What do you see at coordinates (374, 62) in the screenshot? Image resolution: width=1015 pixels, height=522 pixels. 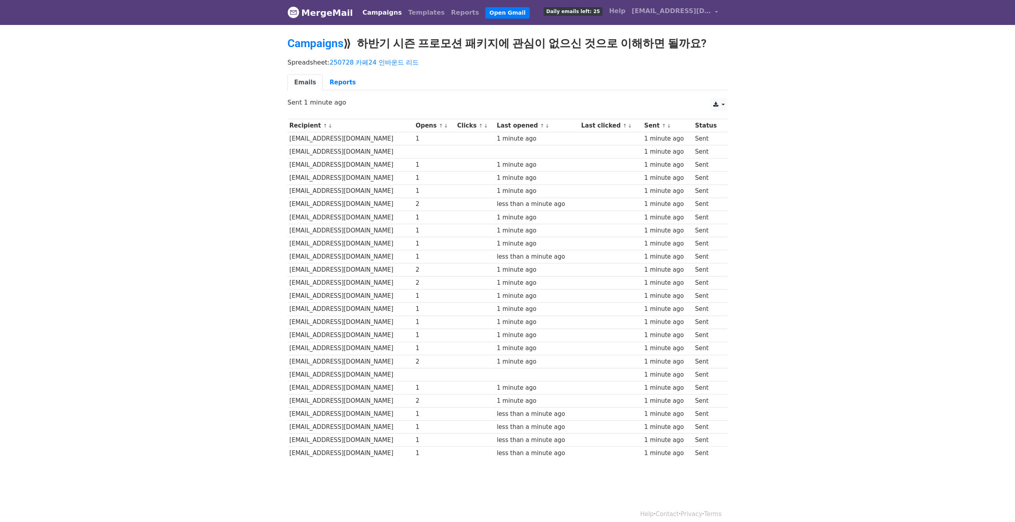 I see `a: 250728 카페24 인바운드 리드` at bounding box center [374, 62].